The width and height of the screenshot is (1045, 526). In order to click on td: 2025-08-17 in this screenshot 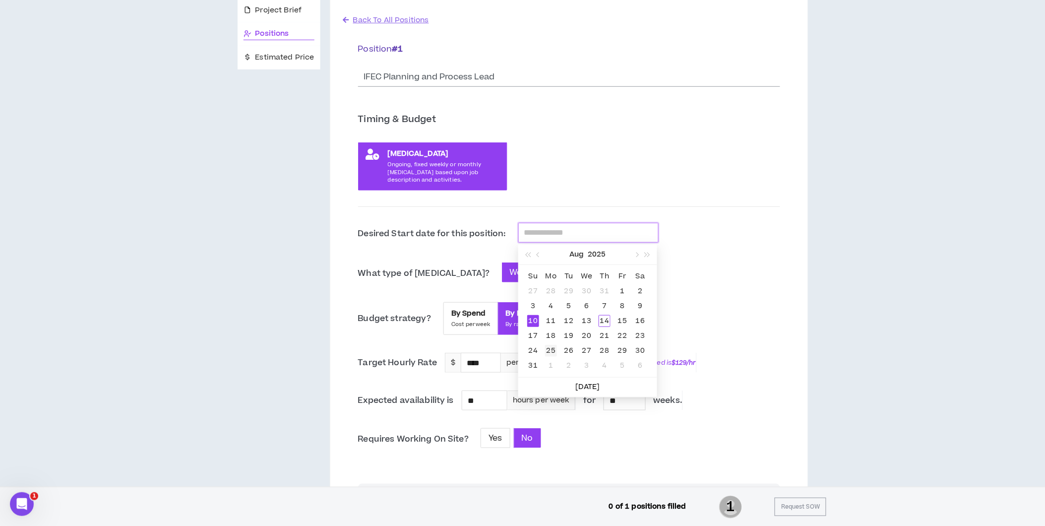, I will do `click(533, 336)`.